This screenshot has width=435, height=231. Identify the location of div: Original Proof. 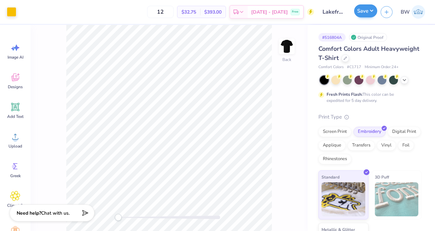
(368, 37).